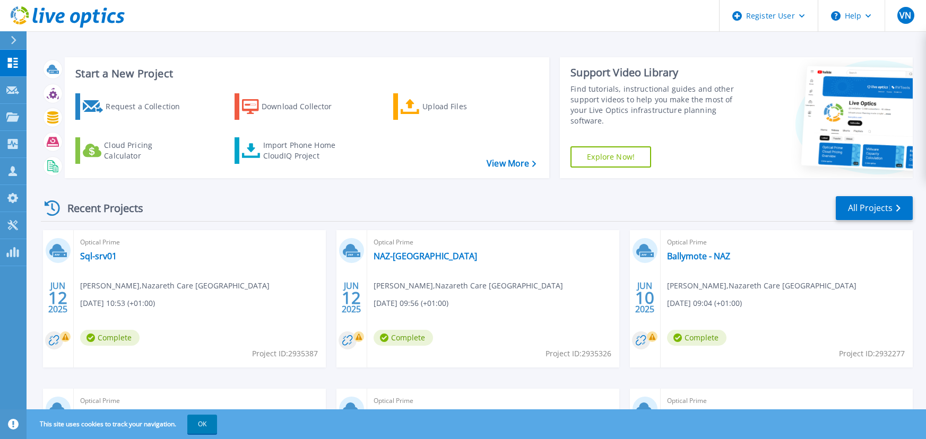  I want to click on div: Support Video Library, so click(660, 73).